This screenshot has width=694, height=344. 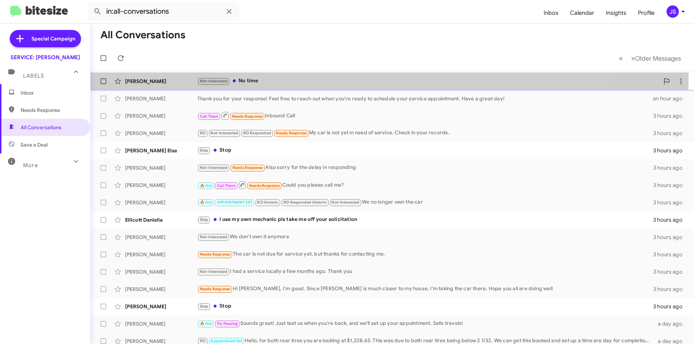 What do you see at coordinates (656, 58) in the screenshot?
I see `button: Next` at bounding box center [656, 58].